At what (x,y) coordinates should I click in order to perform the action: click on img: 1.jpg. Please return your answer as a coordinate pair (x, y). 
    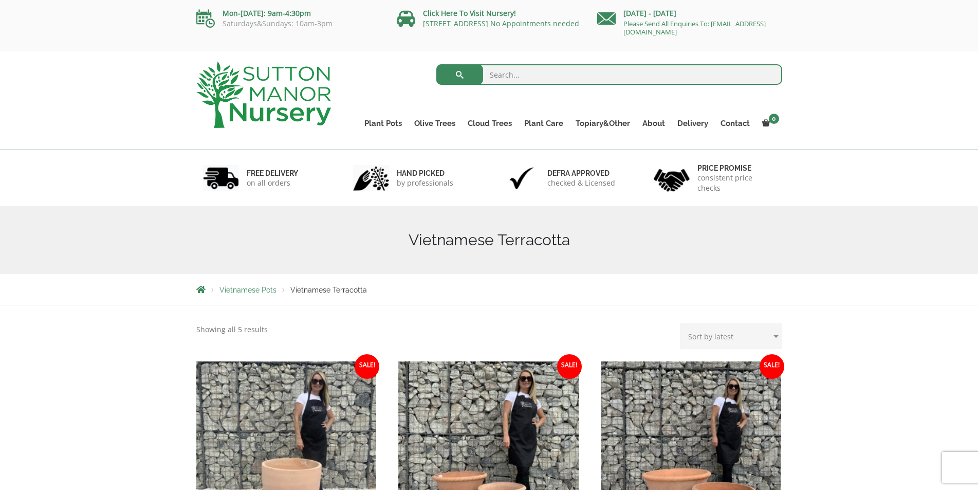
    Looking at the image, I should click on (221, 178).